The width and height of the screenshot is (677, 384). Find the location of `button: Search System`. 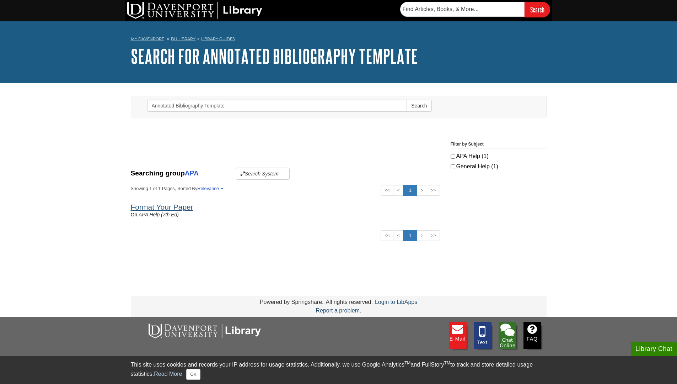

button: Search System is located at coordinates (263, 173).